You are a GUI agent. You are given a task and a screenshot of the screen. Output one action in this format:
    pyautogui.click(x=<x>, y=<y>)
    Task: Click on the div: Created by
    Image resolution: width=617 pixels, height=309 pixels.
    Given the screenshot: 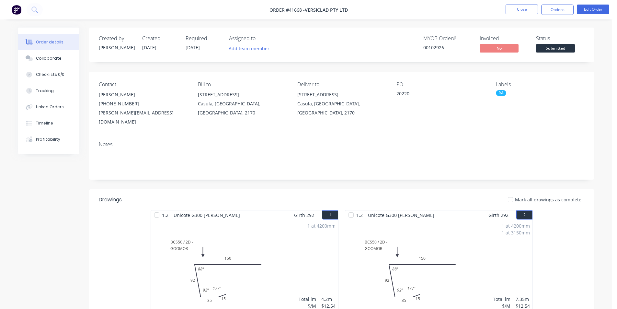 What is the action you would take?
    pyautogui.click(x=117, y=38)
    